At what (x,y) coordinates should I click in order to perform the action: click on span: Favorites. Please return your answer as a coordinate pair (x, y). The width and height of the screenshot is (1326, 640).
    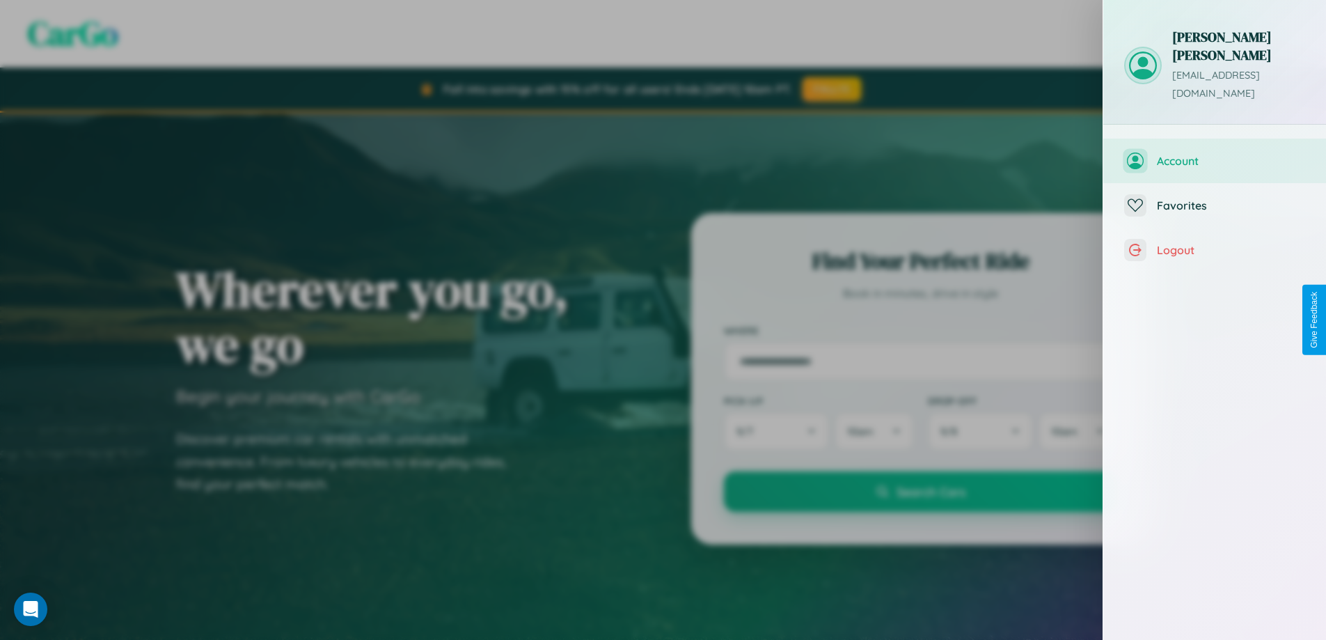
    Looking at the image, I should click on (1230, 205).